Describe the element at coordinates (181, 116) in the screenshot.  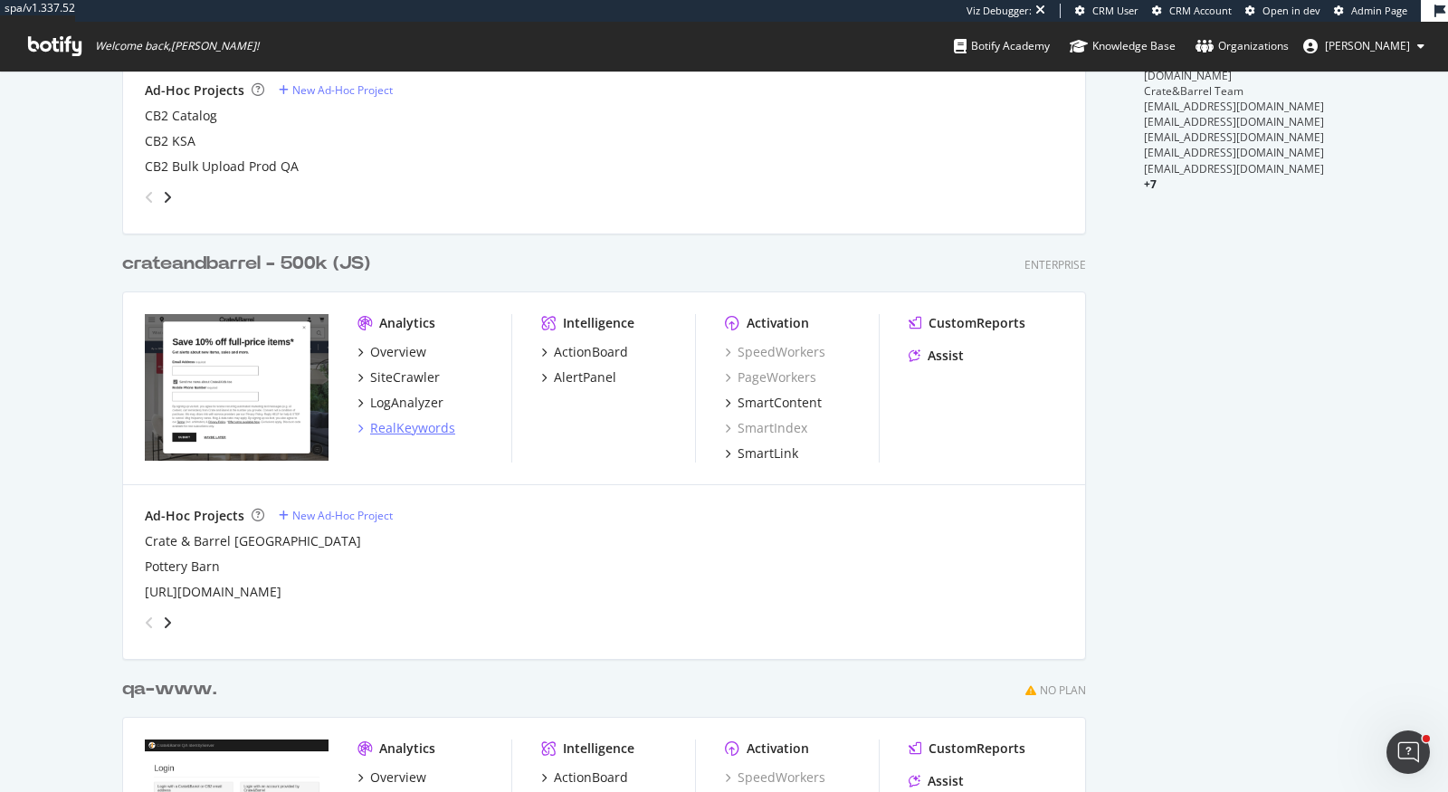
I see `div: CB2 Catalog` at that location.